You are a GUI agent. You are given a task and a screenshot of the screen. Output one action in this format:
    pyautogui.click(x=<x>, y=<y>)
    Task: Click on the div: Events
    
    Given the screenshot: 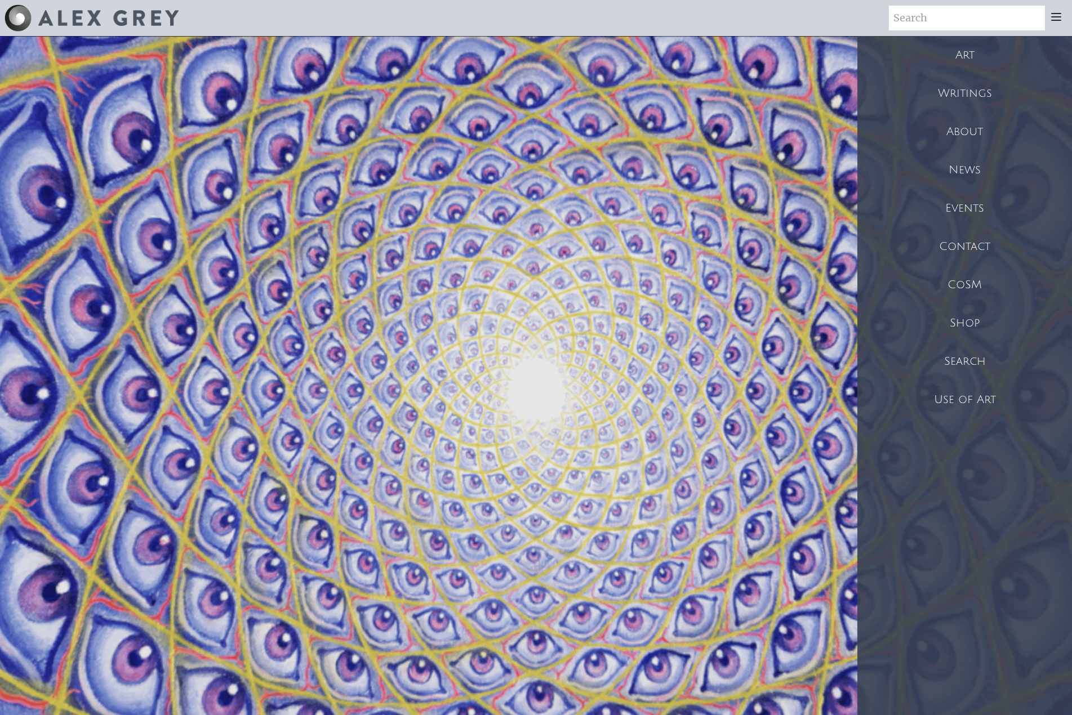 What is the action you would take?
    pyautogui.click(x=964, y=208)
    